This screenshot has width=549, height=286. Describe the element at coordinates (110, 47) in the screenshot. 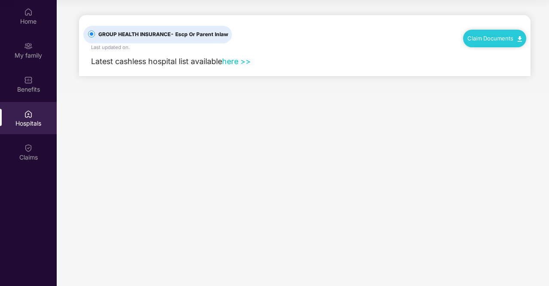

I see `div: Last updated on .` at that location.